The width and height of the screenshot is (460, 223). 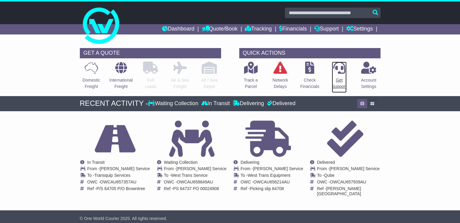 What do you see at coordinates (91, 83) in the screenshot?
I see `p: Domestic Freight` at bounding box center [91, 83].